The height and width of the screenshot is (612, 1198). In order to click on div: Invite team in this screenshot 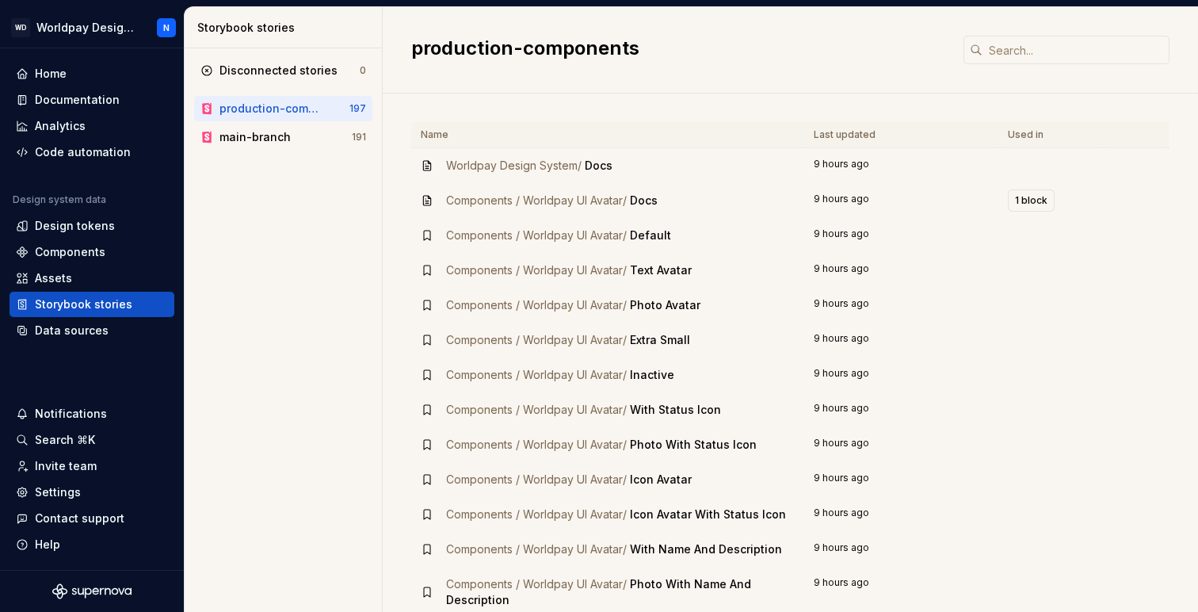, I will do `click(66, 466)`.